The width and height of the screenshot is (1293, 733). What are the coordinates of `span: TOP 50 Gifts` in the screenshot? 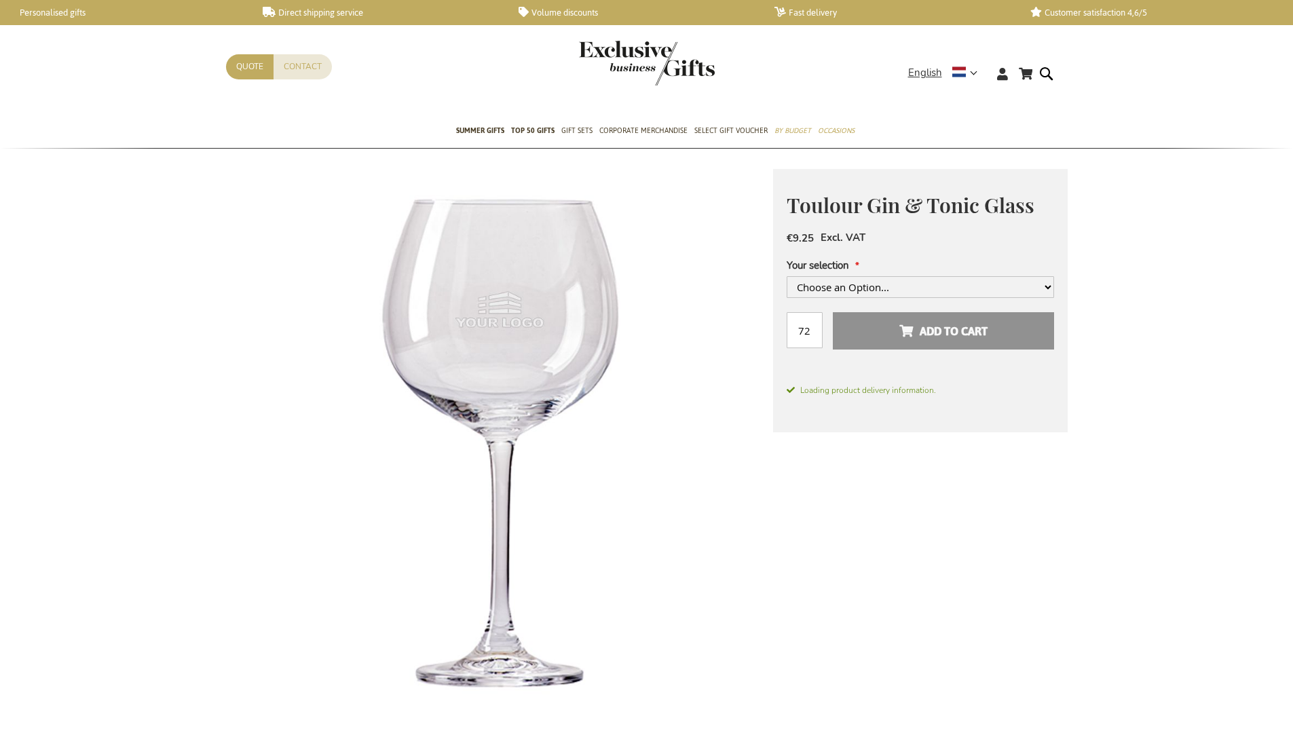 It's located at (533, 130).